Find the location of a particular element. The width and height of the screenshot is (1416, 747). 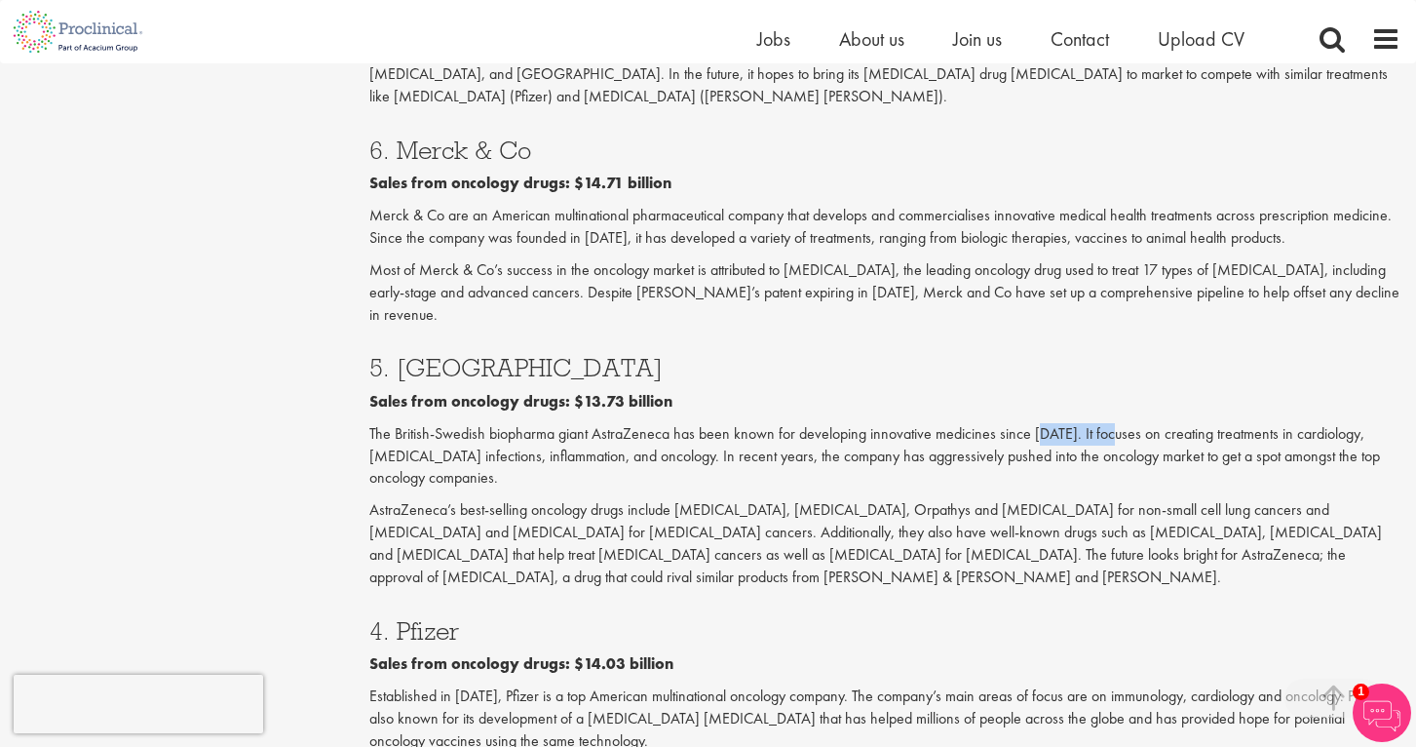

b: Sales from oncology drugs: $14.03 billion is located at coordinates (522, 663).